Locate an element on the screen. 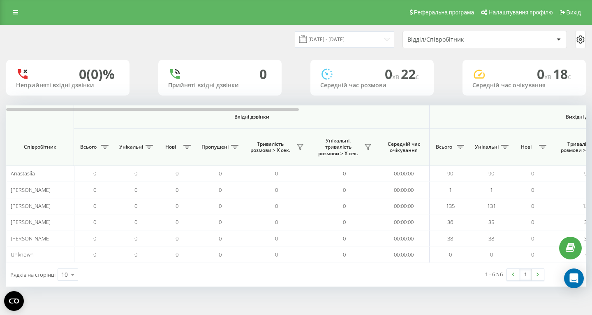 The width and height of the screenshot is (592, 315). span: Вхідні дзвінки is located at coordinates (252, 117).